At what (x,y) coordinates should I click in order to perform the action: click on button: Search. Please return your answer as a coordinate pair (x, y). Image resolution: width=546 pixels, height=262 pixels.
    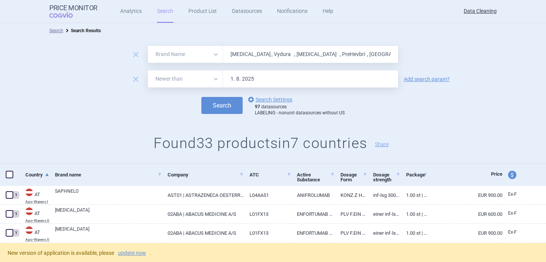
    Looking at the image, I should click on (222, 105).